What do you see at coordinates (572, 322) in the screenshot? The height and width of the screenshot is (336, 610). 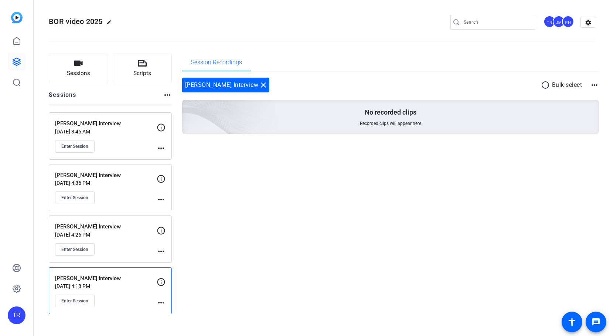 I see `mat-icon: accessibility` at bounding box center [572, 322].